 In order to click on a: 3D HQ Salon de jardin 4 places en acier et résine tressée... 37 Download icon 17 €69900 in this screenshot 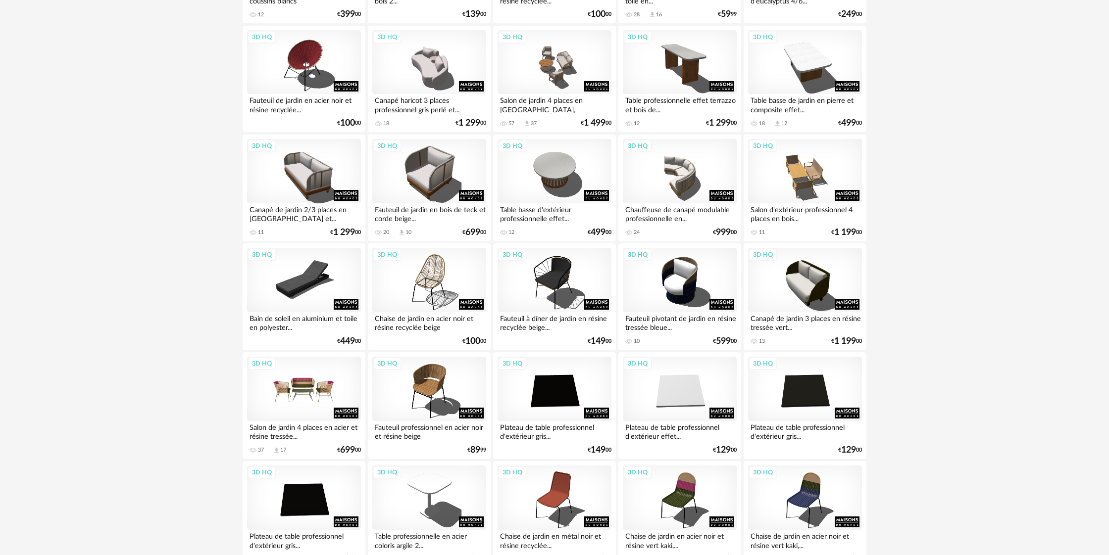, I will do `click(304, 406)`.